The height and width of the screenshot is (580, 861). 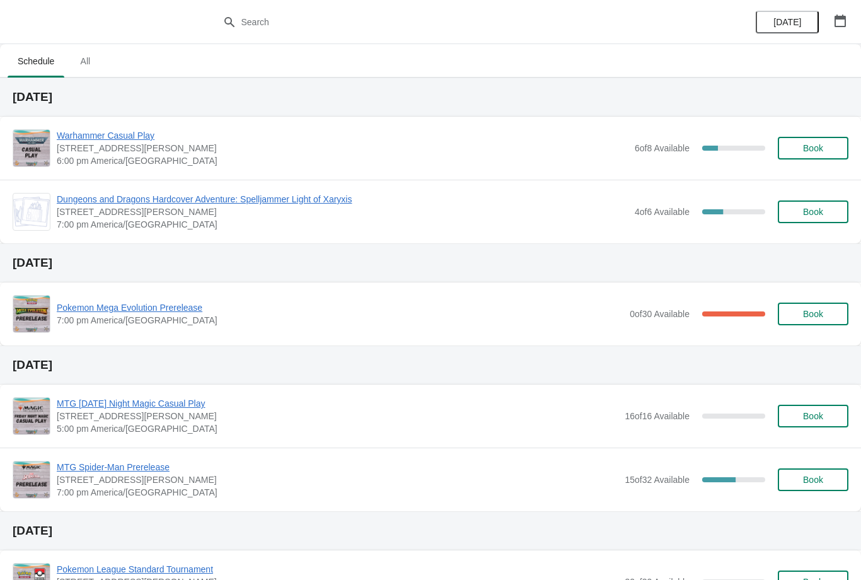 What do you see at coordinates (662, 148) in the screenshot?
I see `span: 6 of 8 Available` at bounding box center [662, 148].